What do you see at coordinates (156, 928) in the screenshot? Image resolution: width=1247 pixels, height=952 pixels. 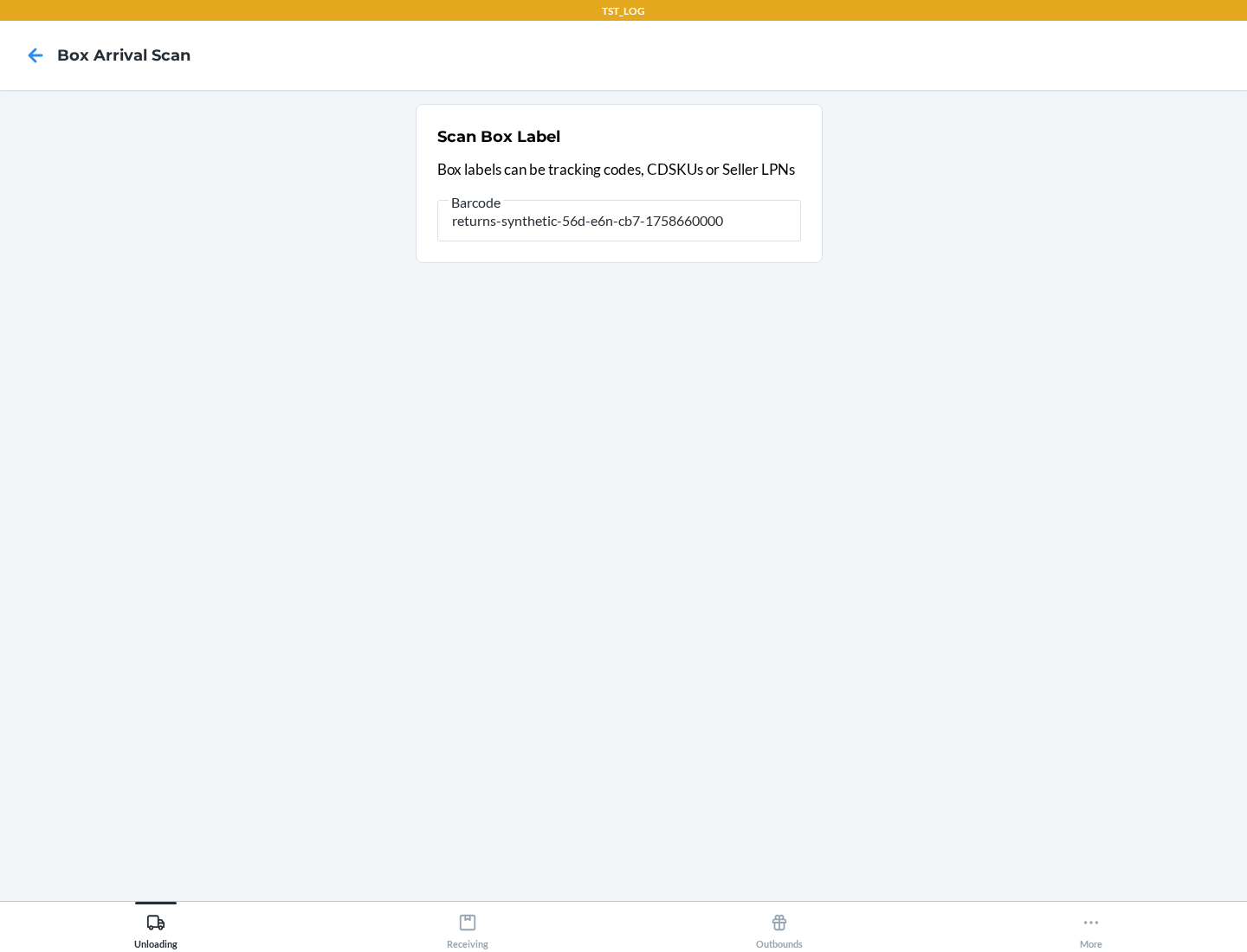 I see `div: Unloading` at bounding box center [156, 928].